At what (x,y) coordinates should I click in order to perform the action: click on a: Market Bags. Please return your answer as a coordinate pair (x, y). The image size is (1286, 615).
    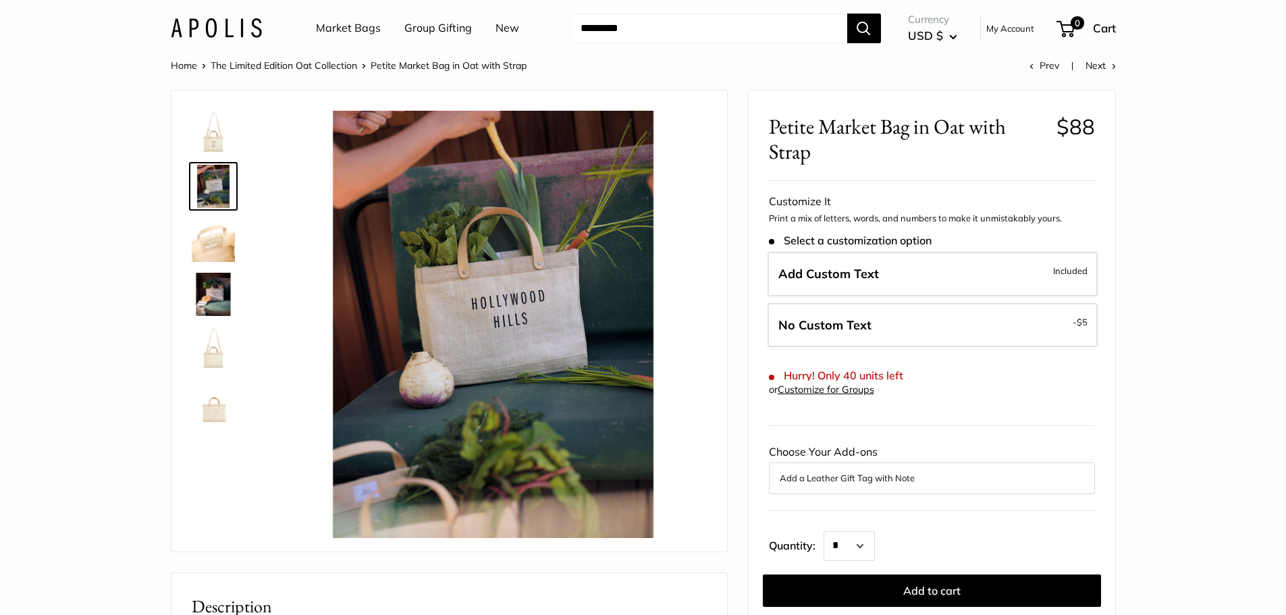
    Looking at the image, I should click on (348, 28).